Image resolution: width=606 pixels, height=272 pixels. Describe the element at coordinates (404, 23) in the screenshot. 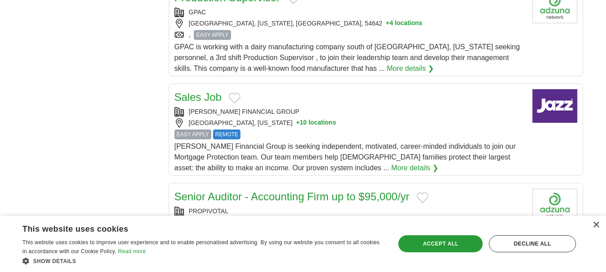

I see `button: +4 locations` at that location.